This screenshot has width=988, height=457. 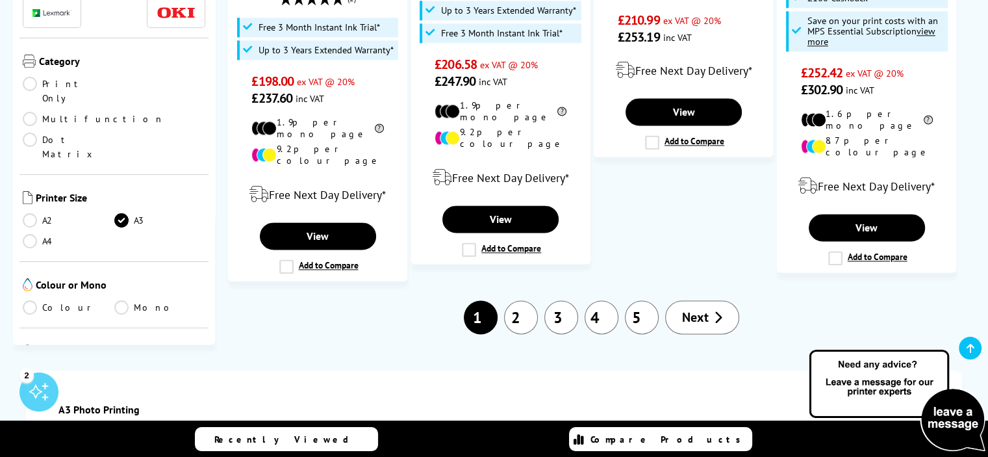 I want to click on img: Category, so click(x=29, y=61).